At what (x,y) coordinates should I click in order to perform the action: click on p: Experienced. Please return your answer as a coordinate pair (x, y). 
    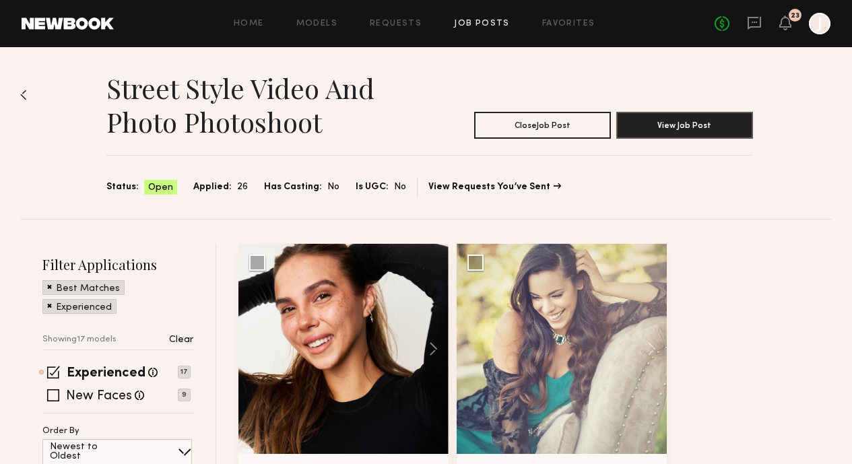
    Looking at the image, I should click on (83, 308).